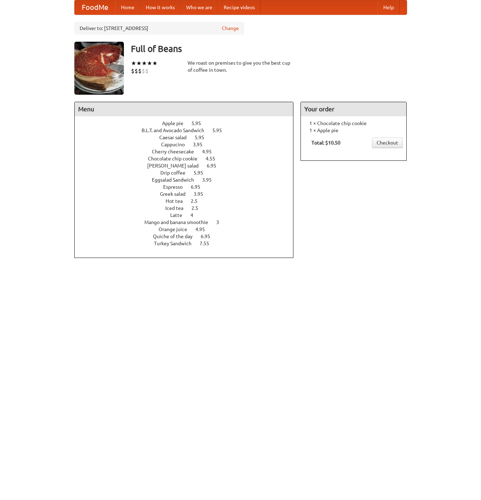 This screenshot has height=500, width=481. What do you see at coordinates (99, 68) in the screenshot?
I see `img: angular.jpg` at bounding box center [99, 68].